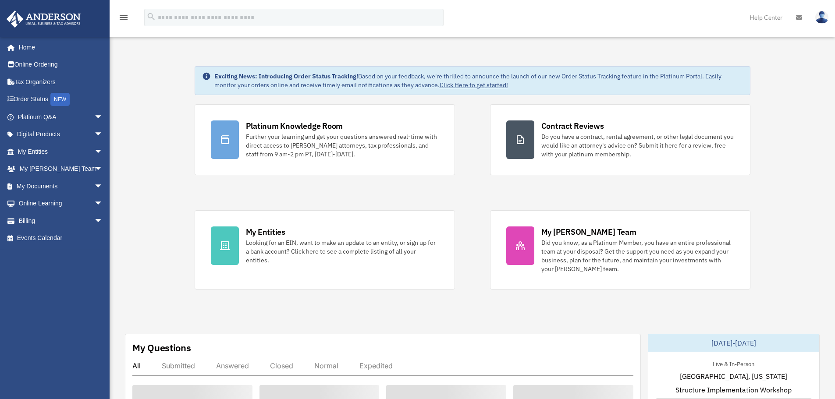 This screenshot has width=835, height=399. What do you see at coordinates (286, 76) in the screenshot?
I see `strong: Exciting News: Introducing Order Status Tracking!` at bounding box center [286, 76].